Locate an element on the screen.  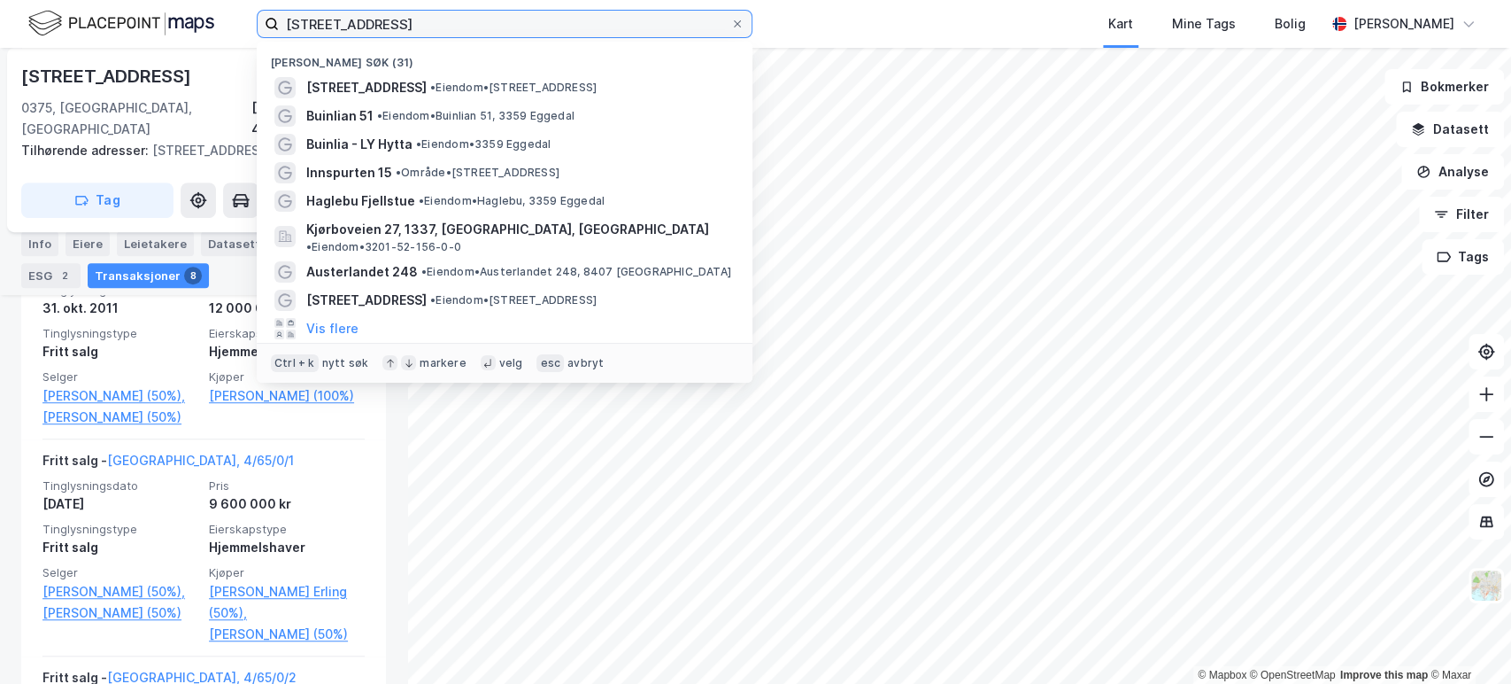
div: Bolig is located at coordinates (1290, 24).